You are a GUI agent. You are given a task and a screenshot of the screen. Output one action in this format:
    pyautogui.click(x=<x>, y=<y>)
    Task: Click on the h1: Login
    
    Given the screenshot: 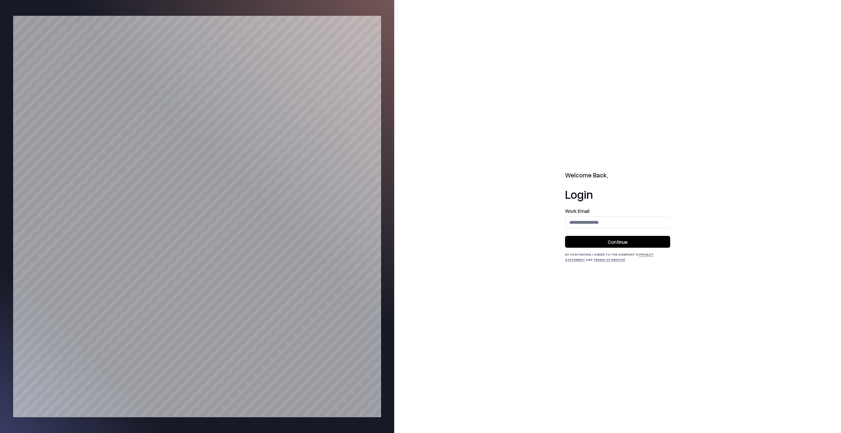 What is the action you would take?
    pyautogui.click(x=618, y=194)
    